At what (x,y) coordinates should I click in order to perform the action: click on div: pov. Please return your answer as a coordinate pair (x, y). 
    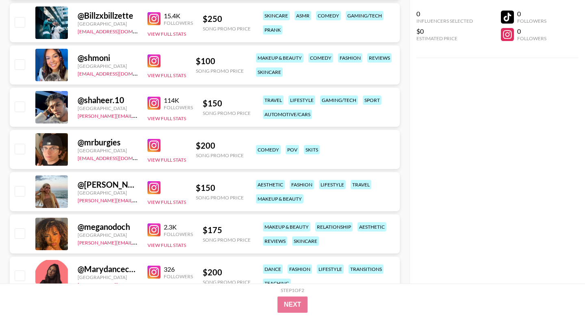
    Looking at the image, I should click on (292, 149).